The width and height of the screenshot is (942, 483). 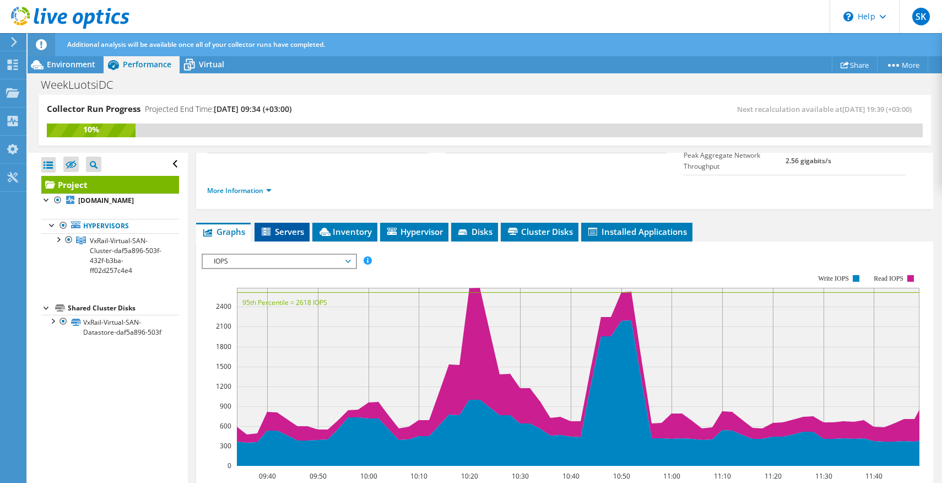 What do you see at coordinates (834, 278) in the screenshot?
I see `text: Write IOPS` at bounding box center [834, 278].